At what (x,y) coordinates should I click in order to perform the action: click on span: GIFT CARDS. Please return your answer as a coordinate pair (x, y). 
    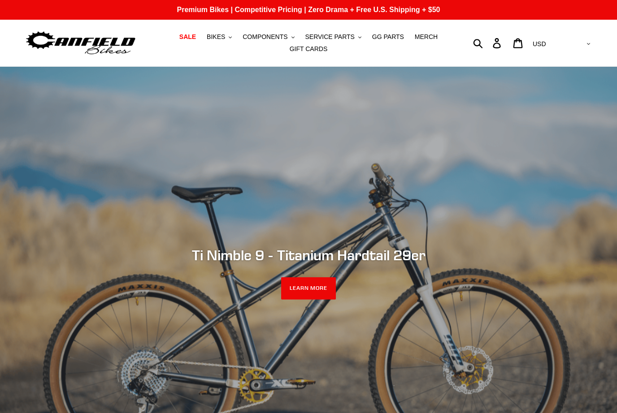
    Looking at the image, I should click on (308, 49).